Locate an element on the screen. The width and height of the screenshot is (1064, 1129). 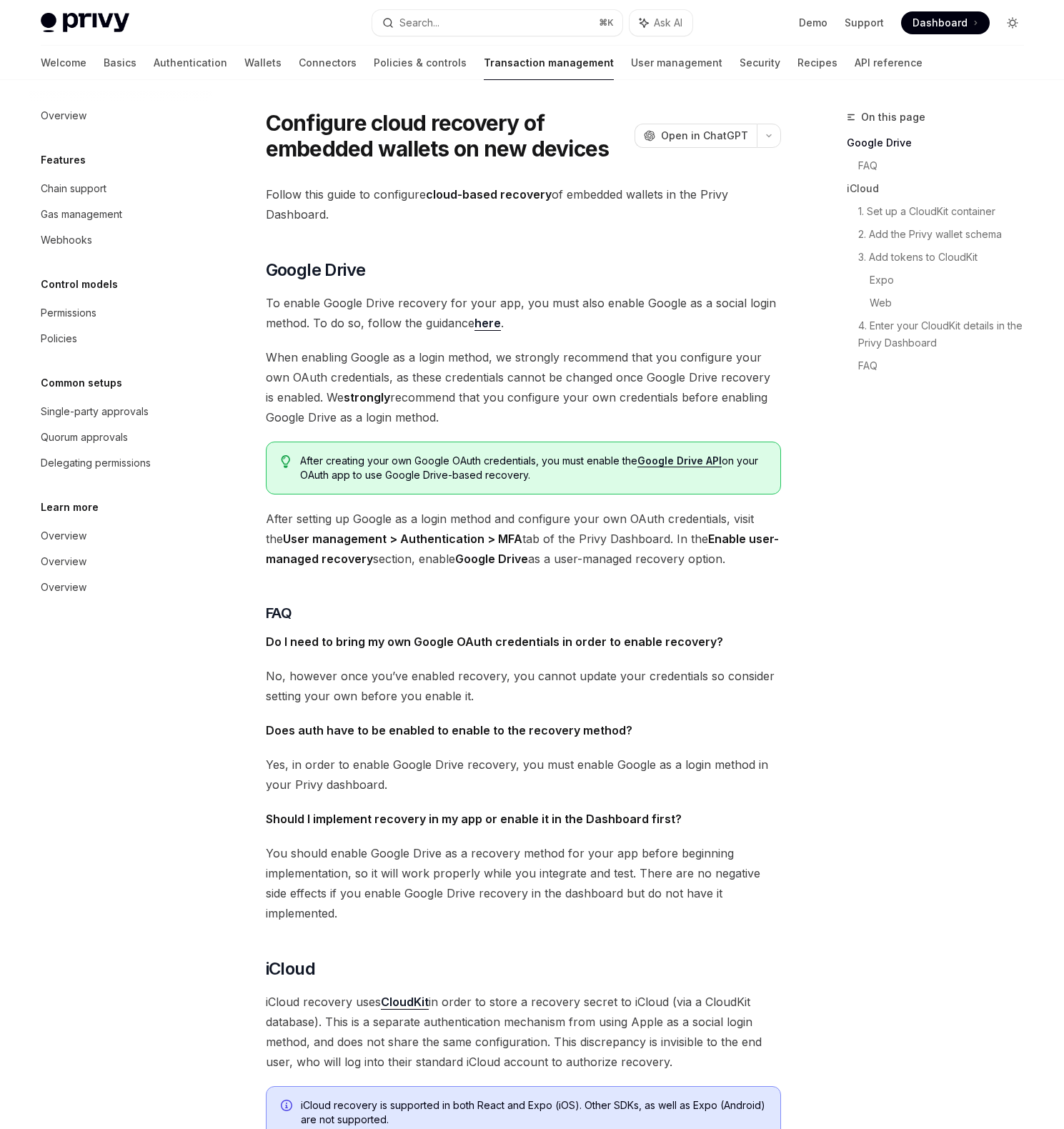
a: Recipes is located at coordinates (818, 63).